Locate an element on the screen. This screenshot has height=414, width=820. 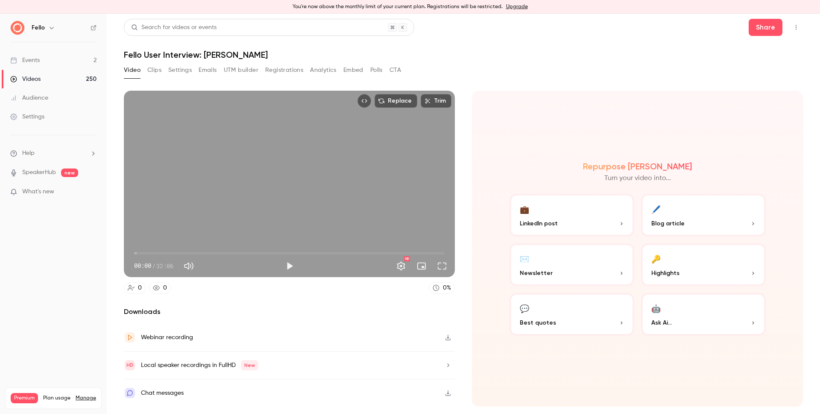
button: Mute is located at coordinates (189, 266).